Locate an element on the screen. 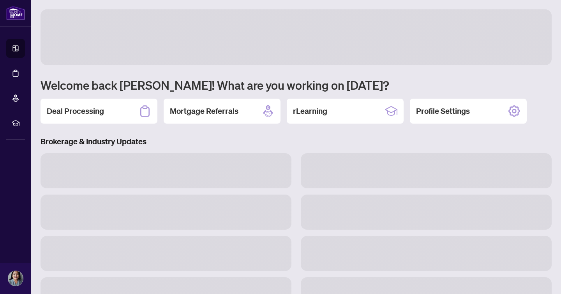 This screenshot has height=294, width=561. h2: Deal Processing is located at coordinates (75, 111).